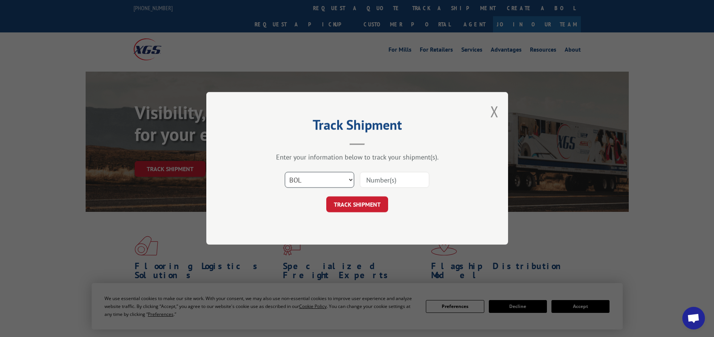 The width and height of the screenshot is (714, 337). What do you see at coordinates (357, 205) in the screenshot?
I see `button: TRACK SHIPMENT` at bounding box center [357, 205].